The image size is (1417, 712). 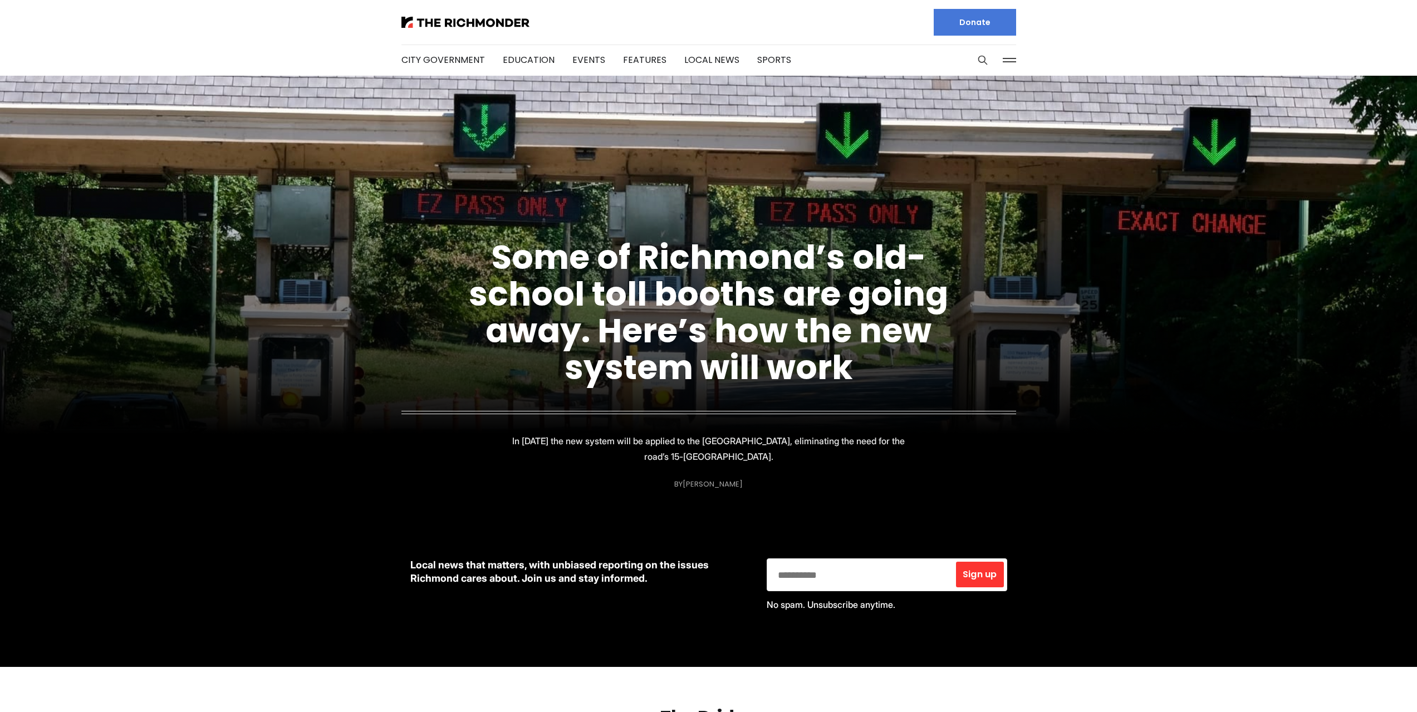 I want to click on button: Sign up, so click(x=980, y=575).